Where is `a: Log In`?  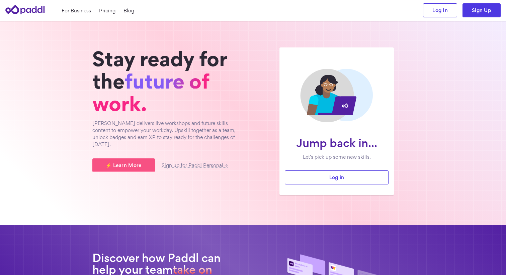 a: Log In is located at coordinates (440, 10).